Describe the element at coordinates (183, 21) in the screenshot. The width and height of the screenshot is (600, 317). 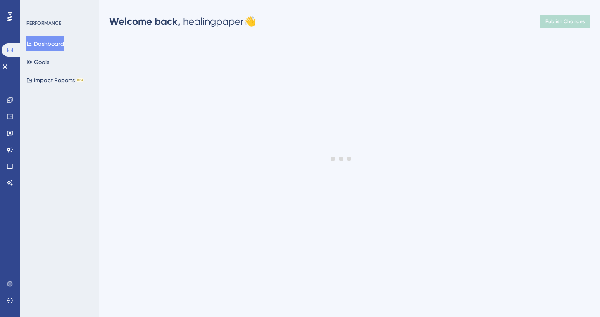
I see `div: healingpaper 👋` at that location.